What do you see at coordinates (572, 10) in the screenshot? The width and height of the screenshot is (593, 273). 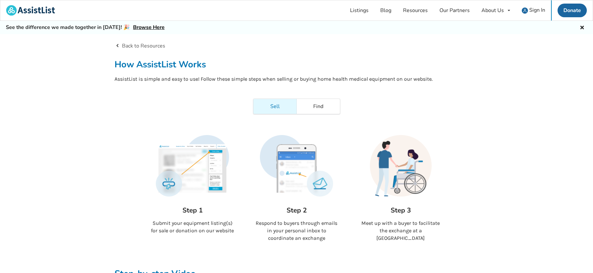 I see `a: Donate` at bounding box center [572, 10].